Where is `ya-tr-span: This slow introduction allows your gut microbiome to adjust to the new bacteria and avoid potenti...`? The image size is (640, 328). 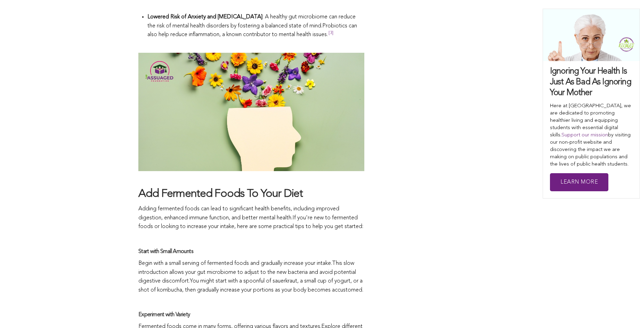
ya-tr-span: This slow introduction allows your gut microbiome to adjust to the new bacteria and avoid potenti... is located at coordinates (247, 272).